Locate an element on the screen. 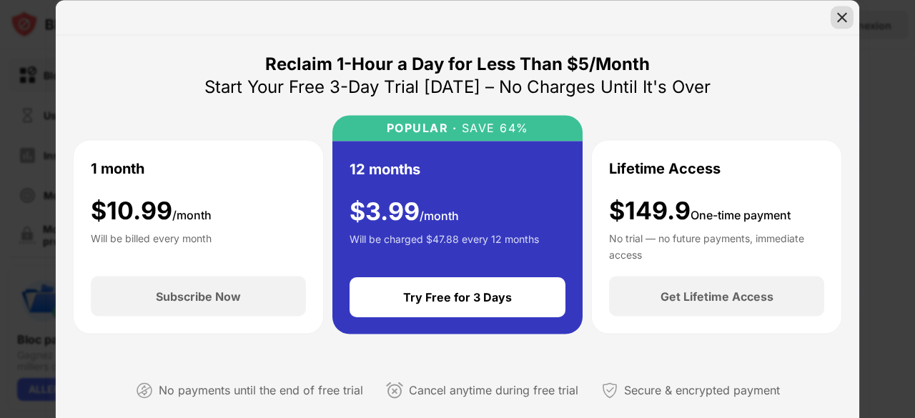 This screenshot has height=418, width=915. div: Reclaim 1-Hour a Day for Less Than $5/Month is located at coordinates (457, 64).